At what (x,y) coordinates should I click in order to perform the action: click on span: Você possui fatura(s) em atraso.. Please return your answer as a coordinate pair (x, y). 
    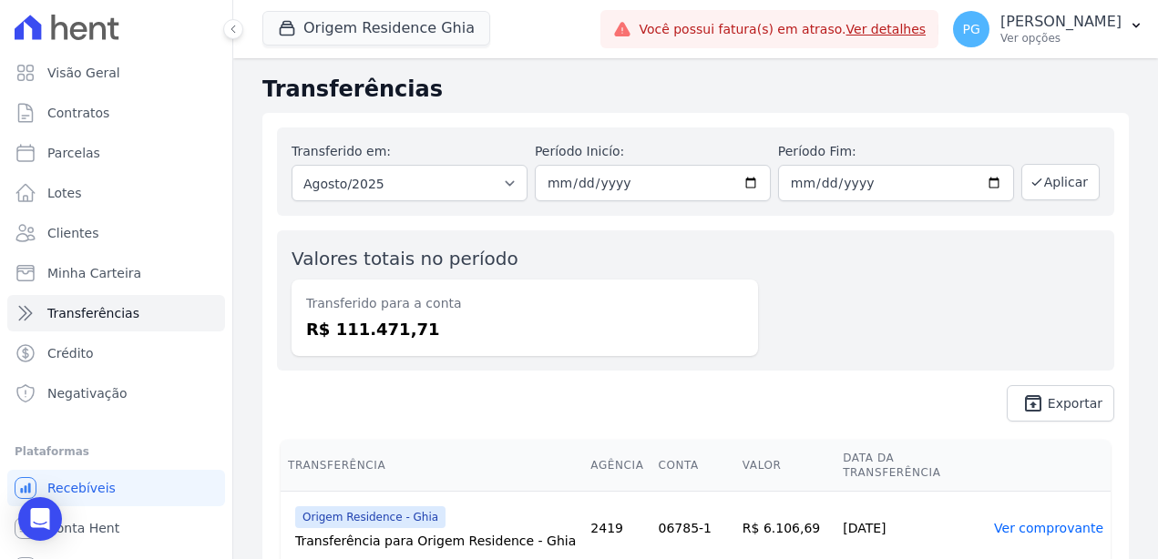
    Looking at the image, I should click on (782, 29).